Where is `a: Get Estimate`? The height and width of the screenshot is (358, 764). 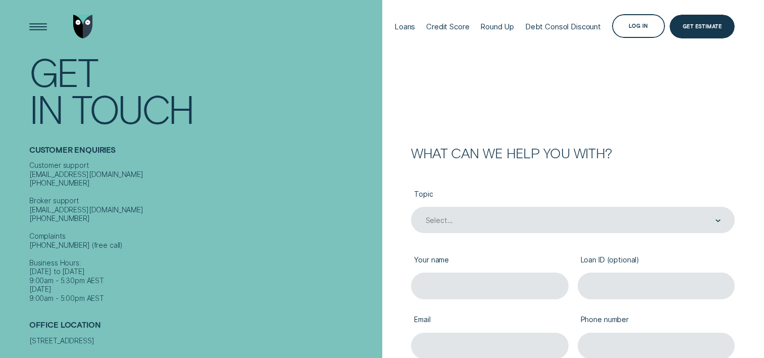
a: Get Estimate is located at coordinates (703, 26).